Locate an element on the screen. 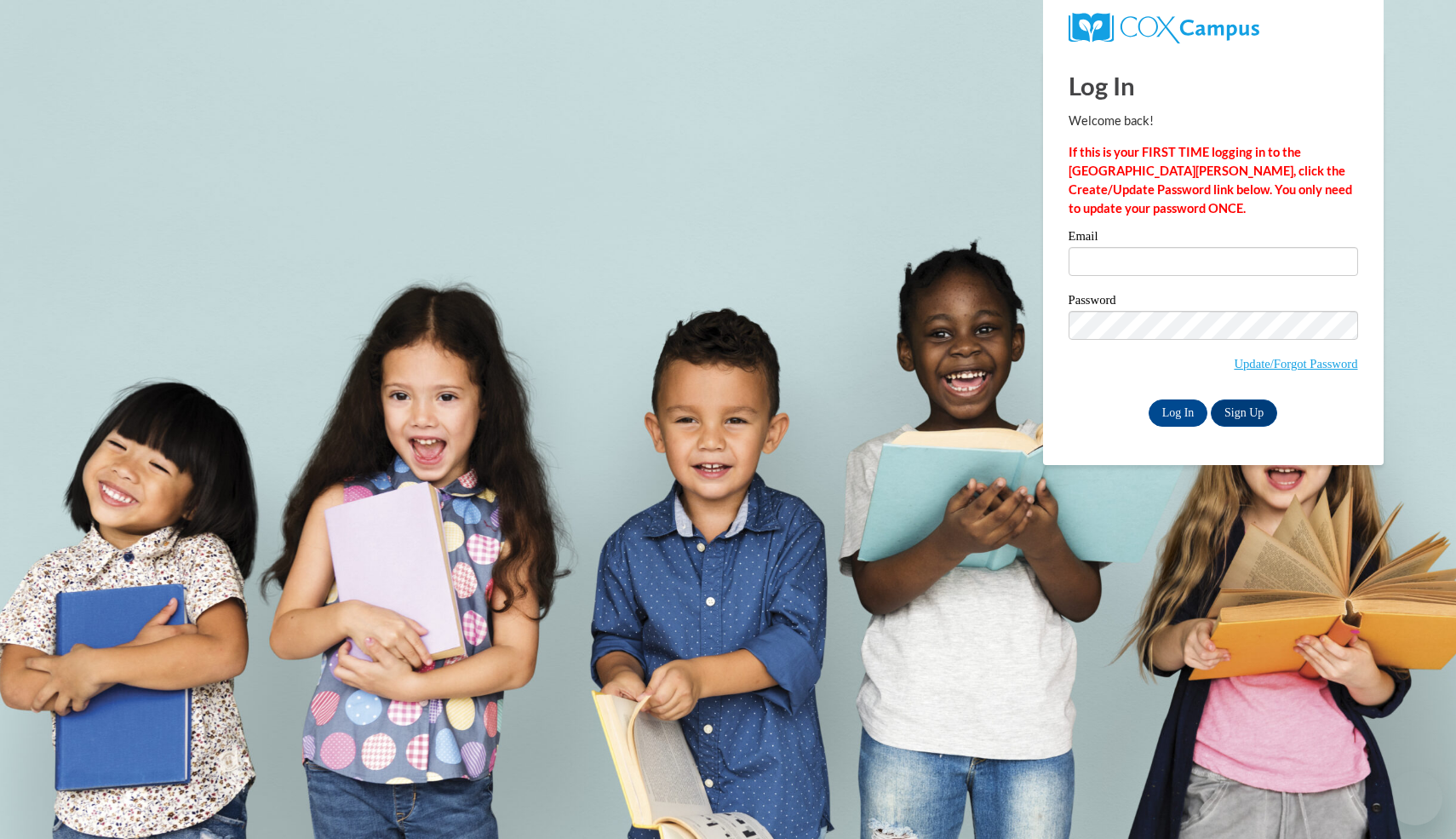 The width and height of the screenshot is (1456, 839). img: COX Campus is located at coordinates (1164, 28).